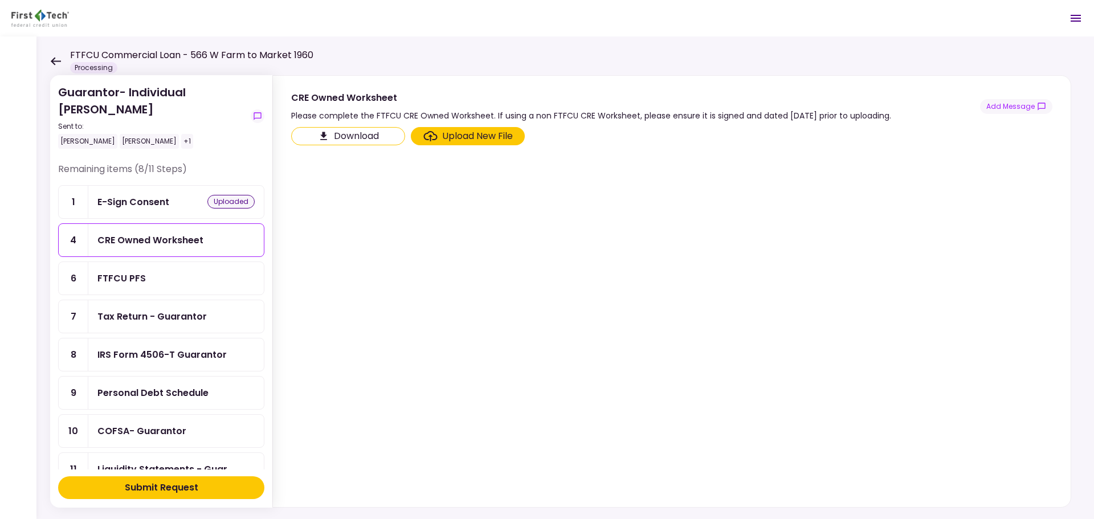 This screenshot has width=1094, height=519. I want to click on div: uploaded, so click(231, 202).